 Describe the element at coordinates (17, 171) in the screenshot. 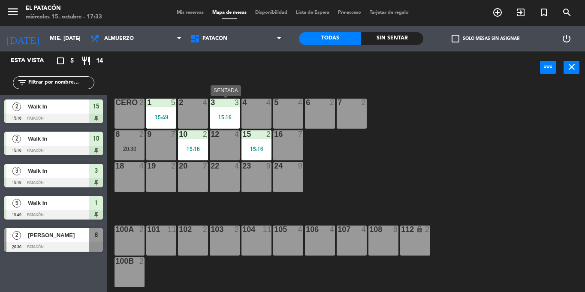

I see `span: 3` at that location.